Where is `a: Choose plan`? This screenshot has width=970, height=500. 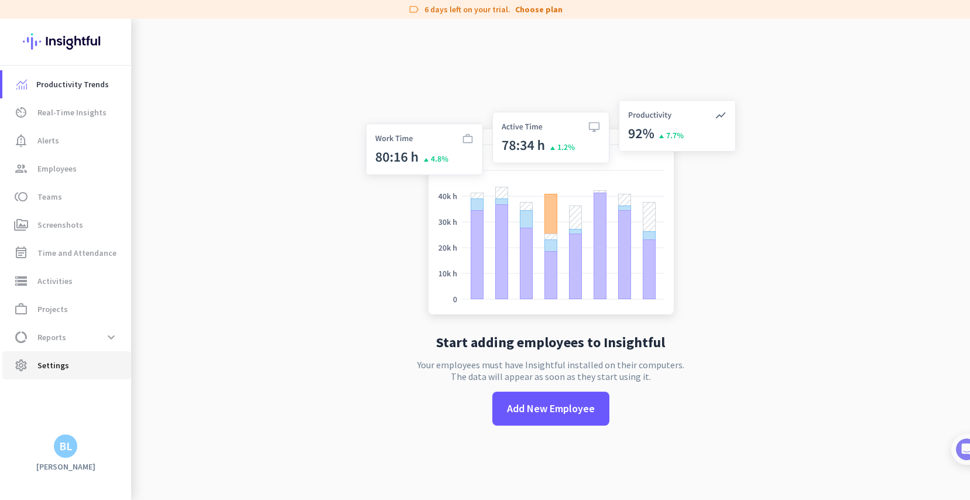
a: Choose plan is located at coordinates (538, 9).